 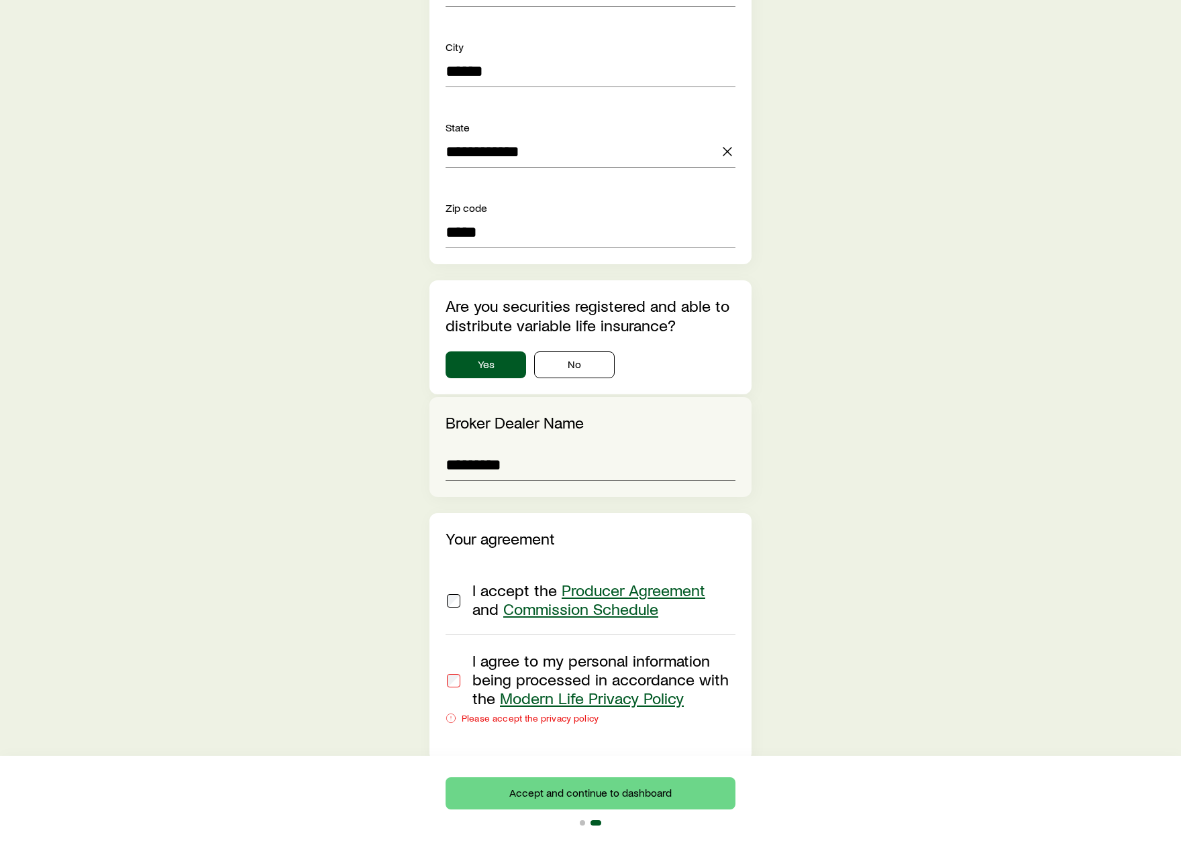 I want to click on label: Are you securities registered and able to distribute variable life insurance?, so click(x=587, y=315).